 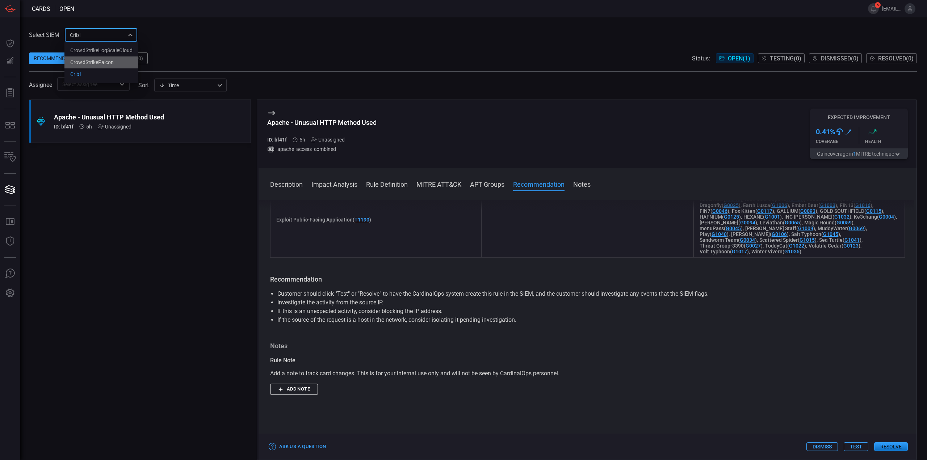 What do you see at coordinates (10, 222) in the screenshot?
I see `button: Rule Catalog` at bounding box center [10, 222].